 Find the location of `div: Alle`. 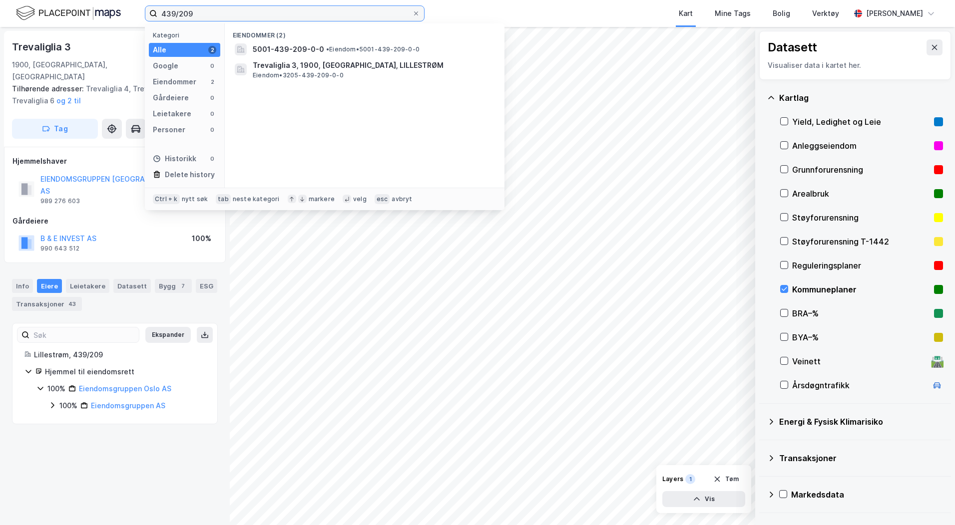

div: Alle is located at coordinates (159, 50).